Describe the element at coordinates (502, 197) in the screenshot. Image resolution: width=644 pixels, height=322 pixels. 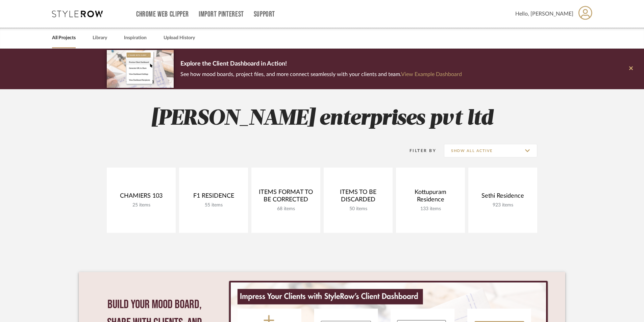
I see `div: Sethi Residence` at that location.